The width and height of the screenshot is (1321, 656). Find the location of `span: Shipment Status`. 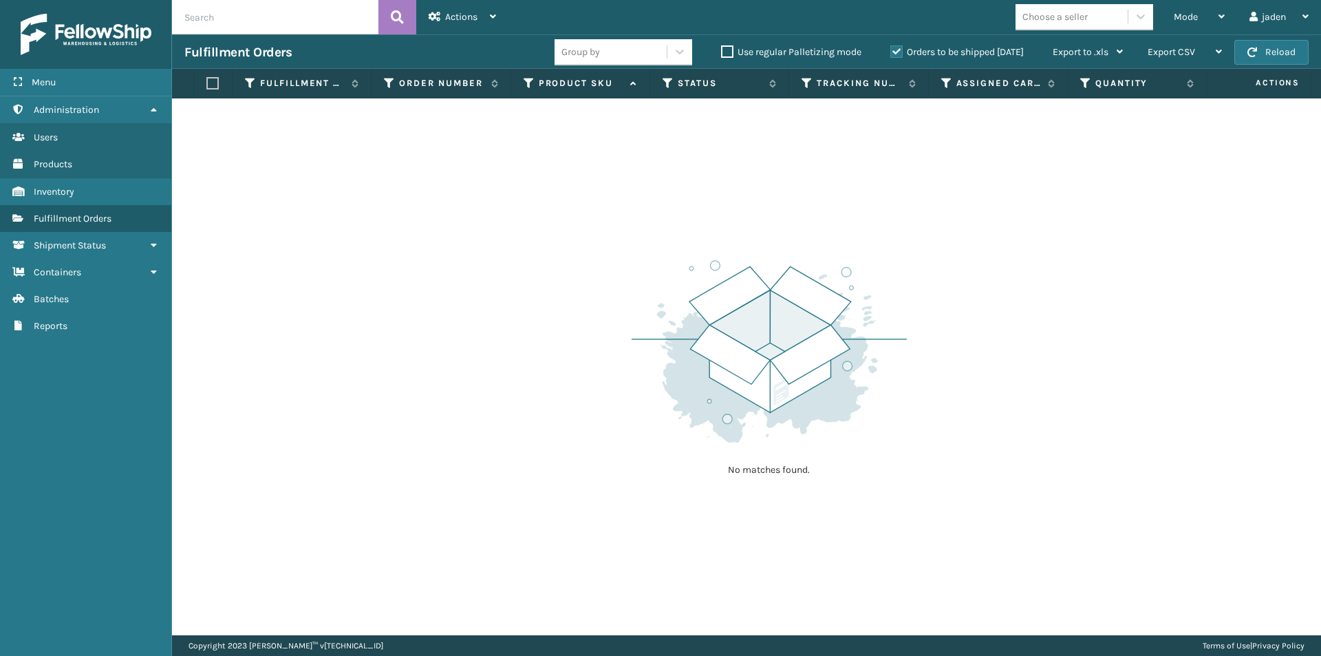

span: Shipment Status is located at coordinates (69, 245).